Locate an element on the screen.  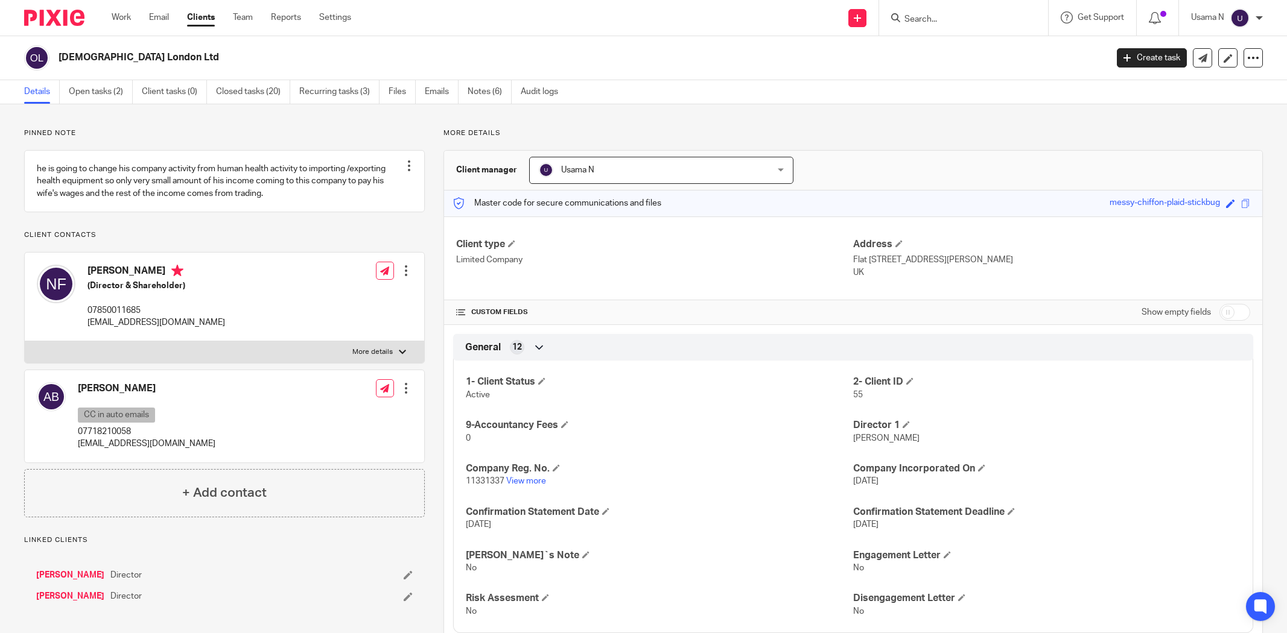
span: General is located at coordinates (483, 347).